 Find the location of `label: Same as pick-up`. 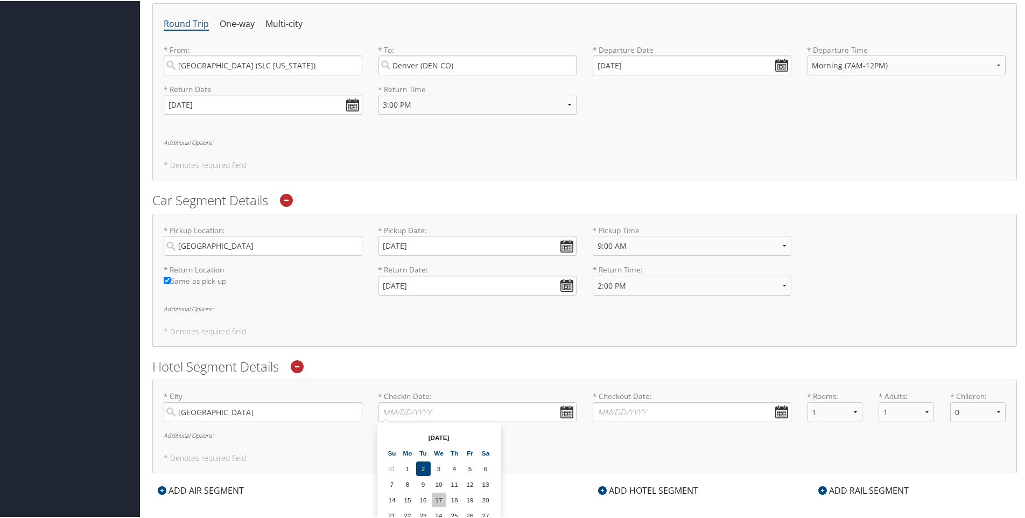

label: Same as pick-up is located at coordinates (263, 283).